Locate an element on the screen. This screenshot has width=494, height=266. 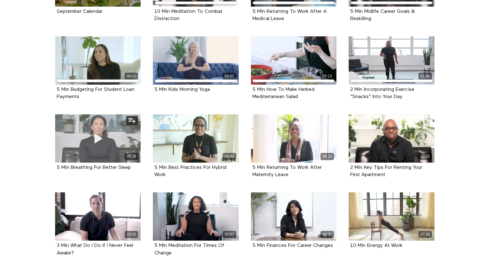
a: 10 Min Energy At Work 07:28 is located at coordinates (392, 216).